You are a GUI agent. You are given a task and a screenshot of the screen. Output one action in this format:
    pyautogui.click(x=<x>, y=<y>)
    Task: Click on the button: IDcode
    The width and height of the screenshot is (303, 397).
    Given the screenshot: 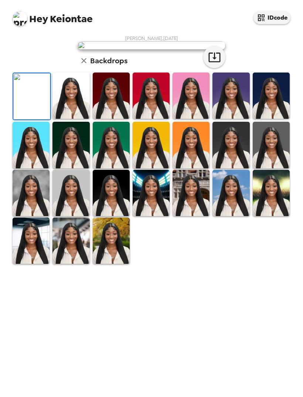 What is the action you would take?
    pyautogui.click(x=272, y=17)
    